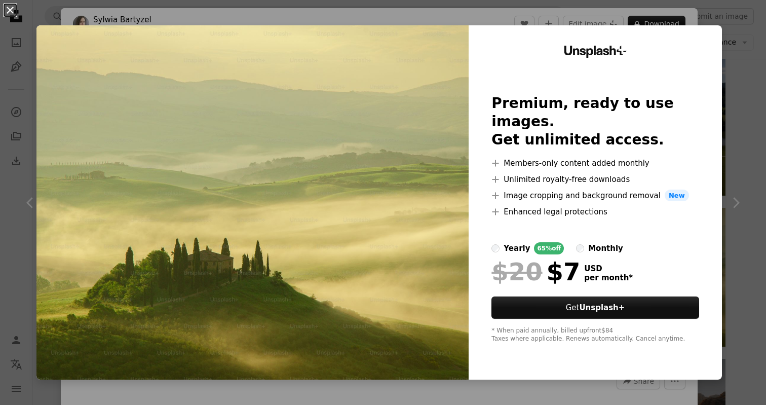 The image size is (766, 405). What do you see at coordinates (595, 122) in the screenshot?
I see `h2: Premium, ready to use images. Get unlimited access.` at bounding box center [595, 122].